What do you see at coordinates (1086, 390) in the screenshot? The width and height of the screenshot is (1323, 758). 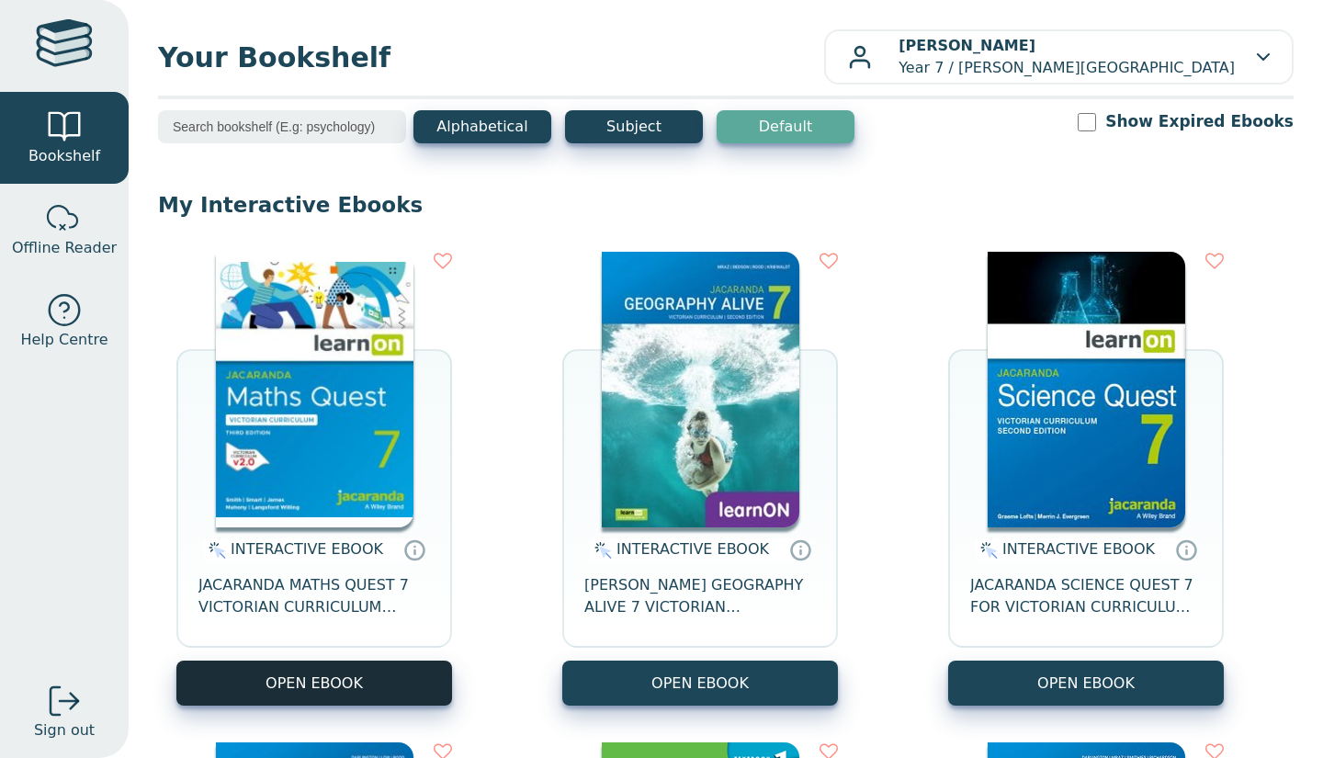 I see `img: 329c5ec2-5188-ea11-a992-0272d098c78b.jpg` at bounding box center [1086, 390].